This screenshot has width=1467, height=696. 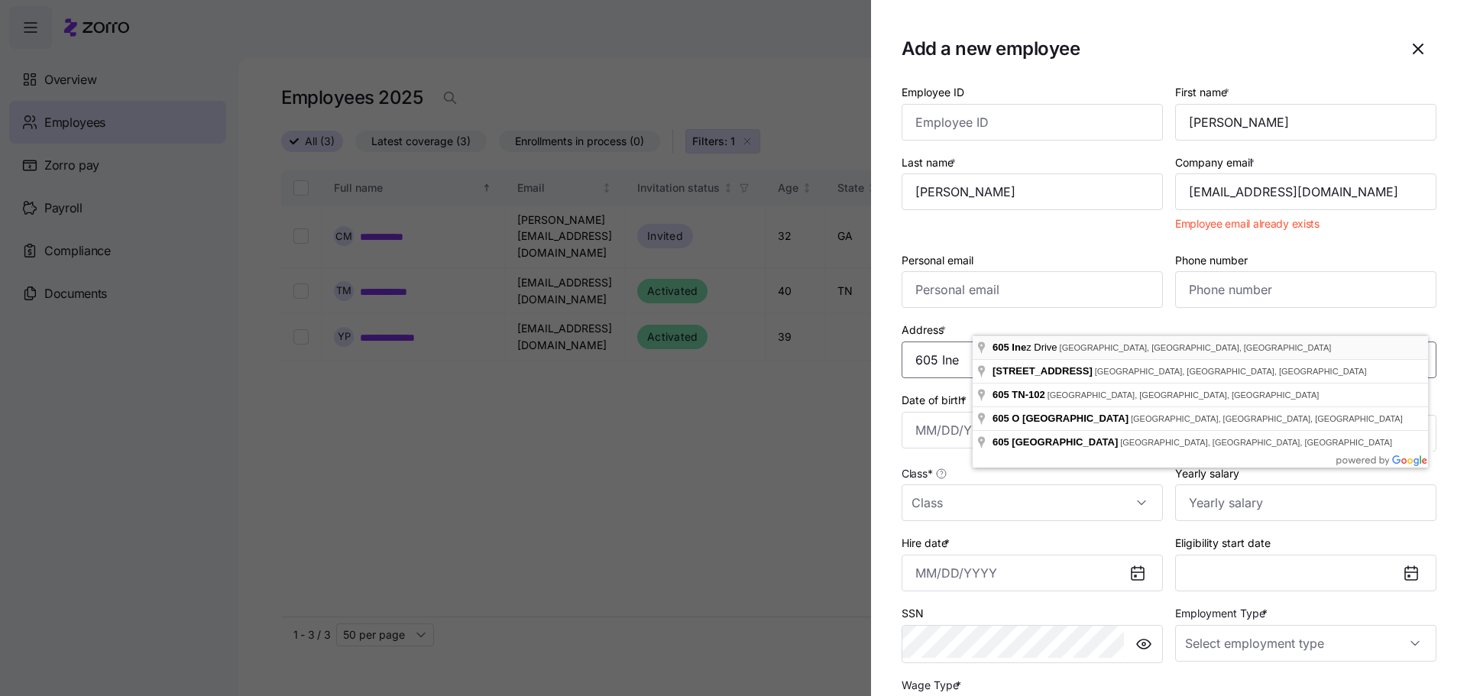 What do you see at coordinates (1223, 614) in the screenshot?
I see `label: Employment Type` at bounding box center [1223, 614].